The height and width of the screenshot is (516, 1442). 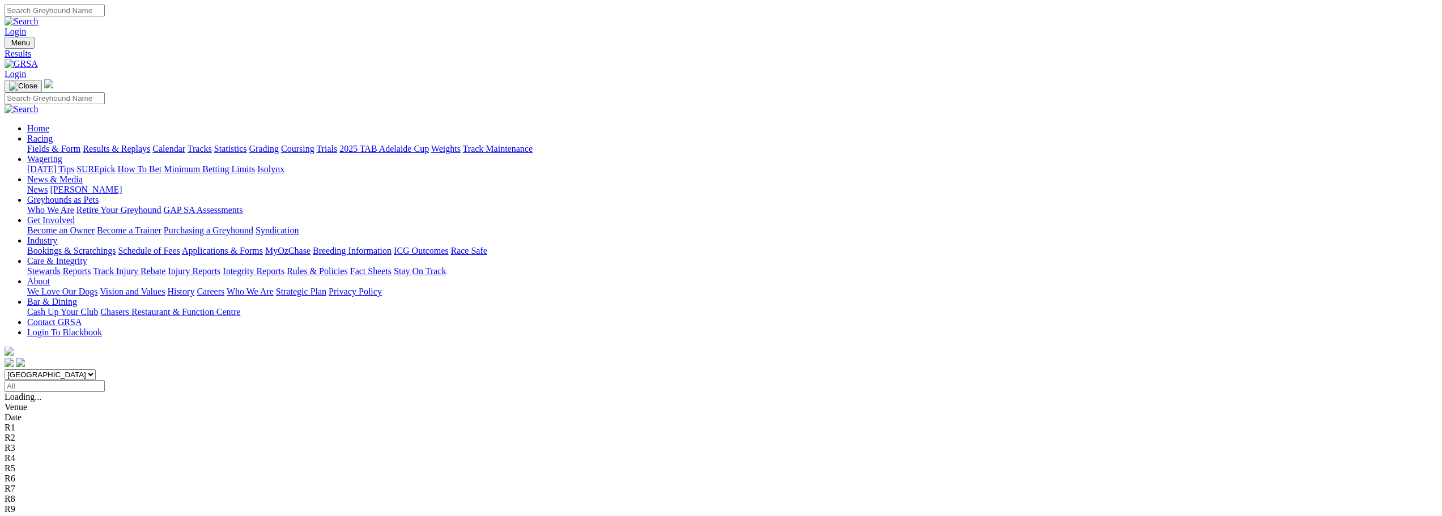 What do you see at coordinates (732, 190) in the screenshot?
I see `div: News & Media` at bounding box center [732, 190].